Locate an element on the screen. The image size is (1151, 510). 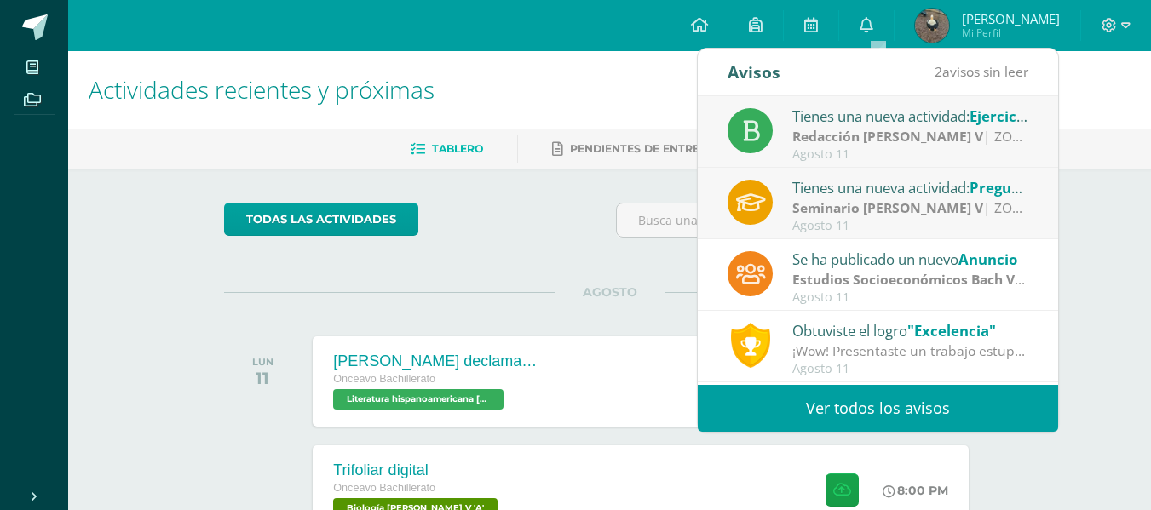
div: LUN is located at coordinates (262, 362).